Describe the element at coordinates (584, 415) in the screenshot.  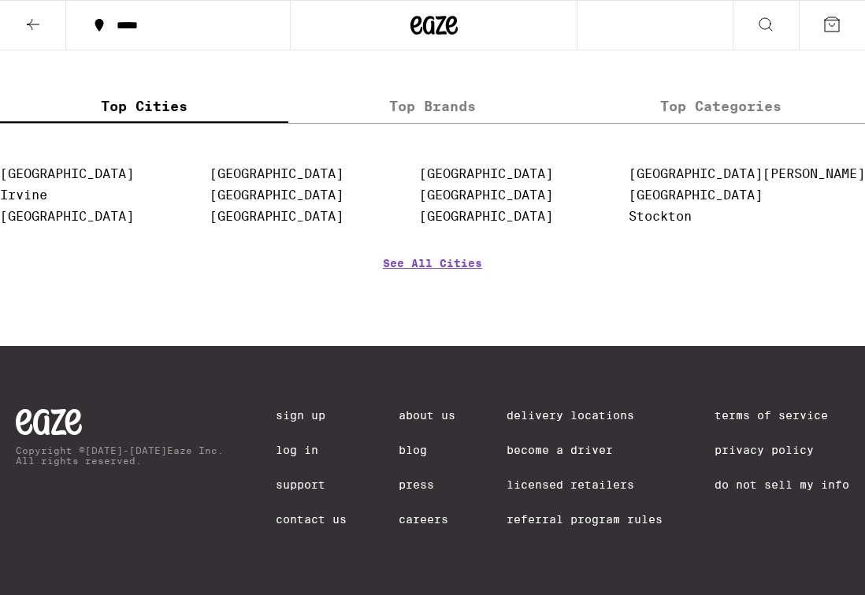
I see `a: Delivery Locations` at that location.